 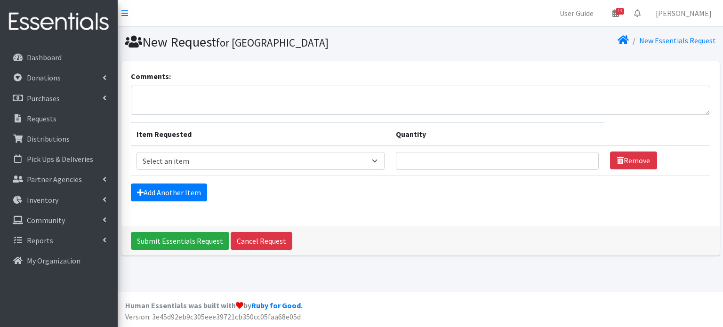 I want to click on input: Submit Essentials Request, so click(x=180, y=241).